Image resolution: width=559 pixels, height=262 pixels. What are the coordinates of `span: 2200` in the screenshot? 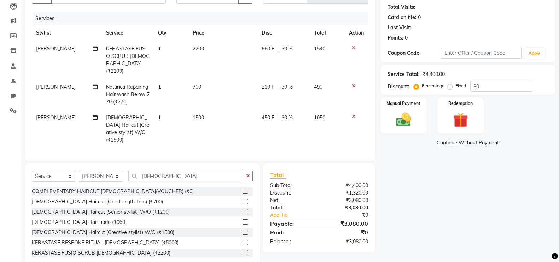 It's located at (198, 49).